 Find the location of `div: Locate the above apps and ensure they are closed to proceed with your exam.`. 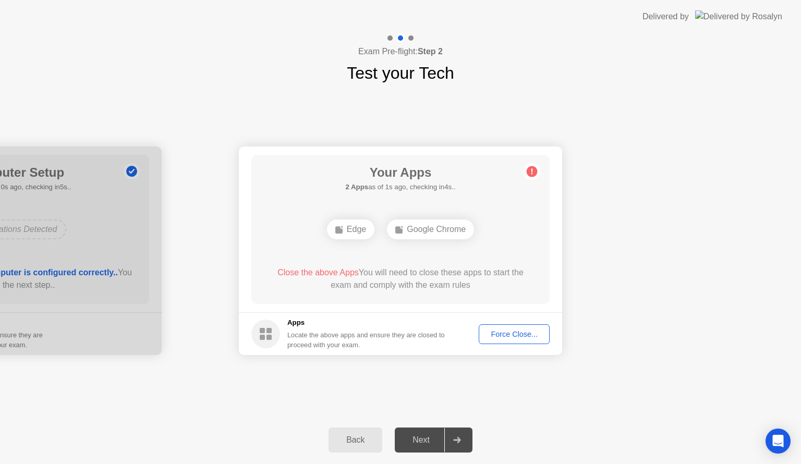

div: Locate the above apps and ensure they are closed to proceed with your exam. is located at coordinates (366, 340).